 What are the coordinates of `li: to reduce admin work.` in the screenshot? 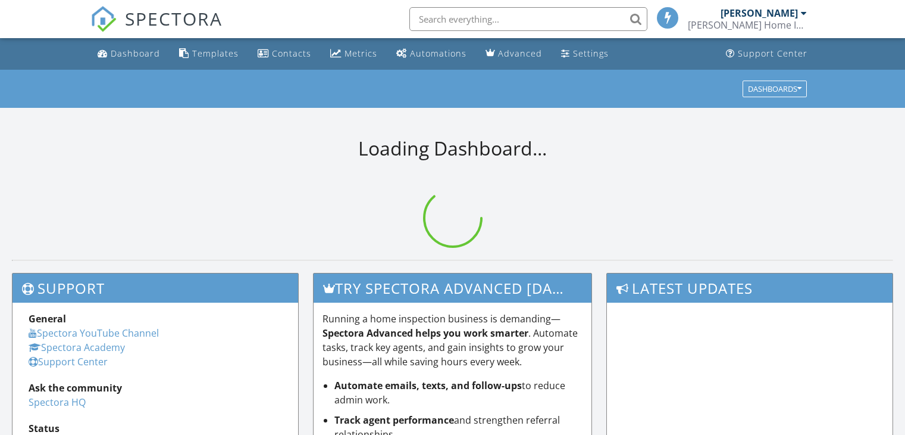 It's located at (459, 392).